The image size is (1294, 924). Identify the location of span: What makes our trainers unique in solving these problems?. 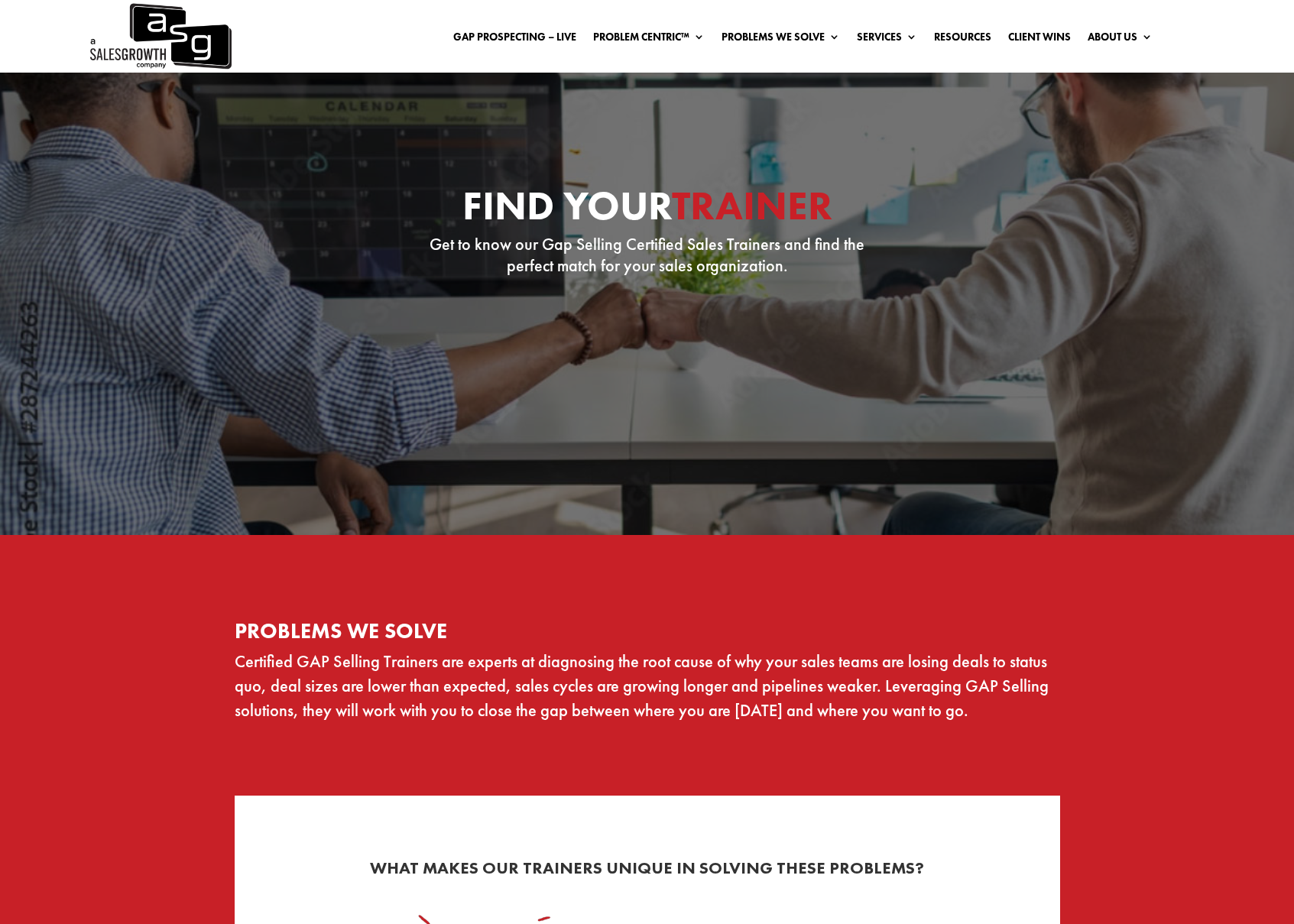
(647, 867).